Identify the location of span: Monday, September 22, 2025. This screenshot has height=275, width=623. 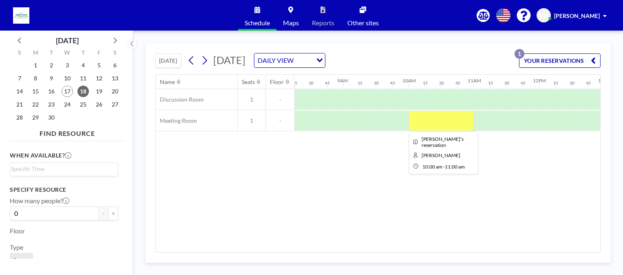
(35, 104).